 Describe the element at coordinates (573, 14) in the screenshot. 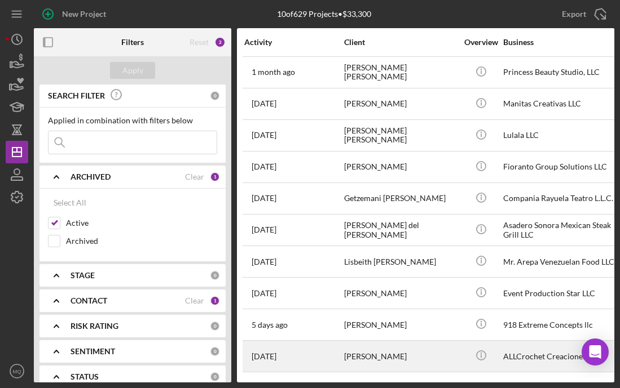

I see `div: Export` at that location.